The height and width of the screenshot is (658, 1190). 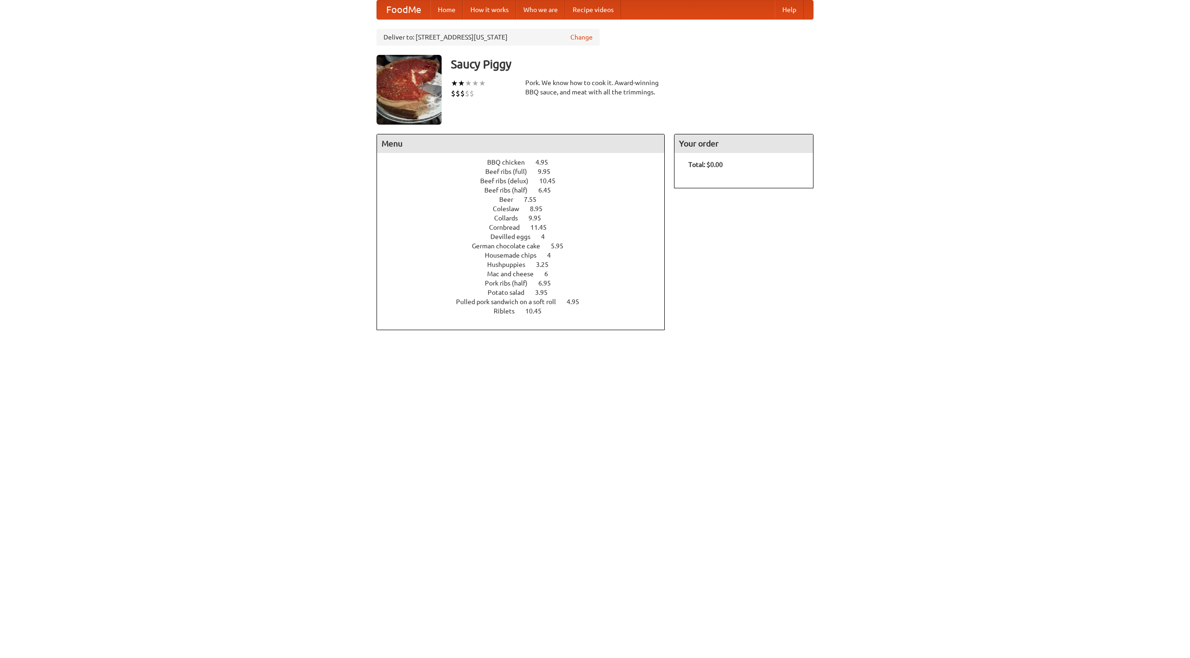 I want to click on a: How it works, so click(x=489, y=10).